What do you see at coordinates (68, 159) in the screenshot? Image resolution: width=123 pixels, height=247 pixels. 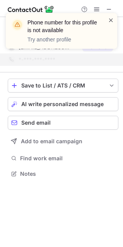 I see `span: Find work email` at bounding box center [68, 159].